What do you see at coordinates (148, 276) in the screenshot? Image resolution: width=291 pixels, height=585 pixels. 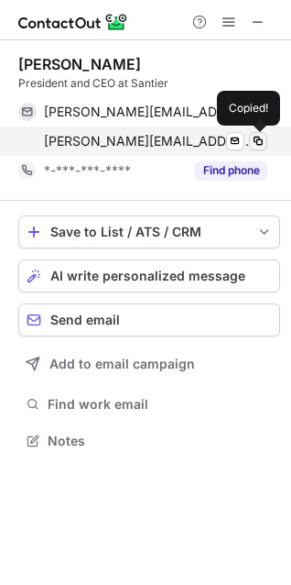 I see `span: AI write personalized message` at bounding box center [148, 276].